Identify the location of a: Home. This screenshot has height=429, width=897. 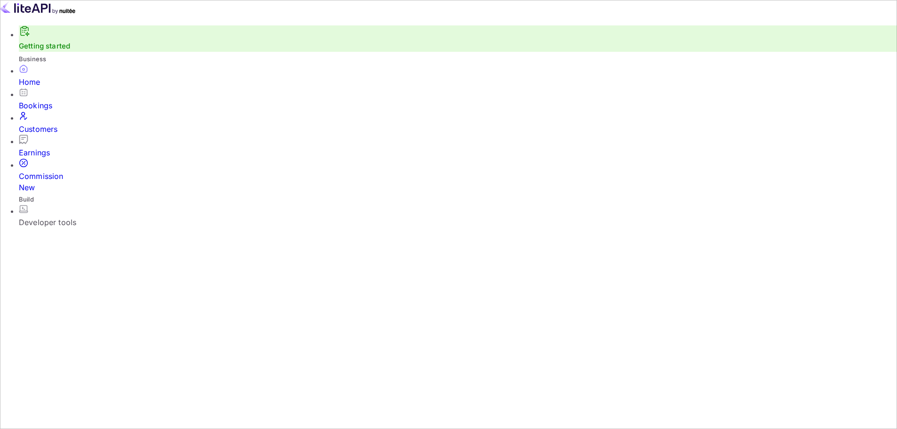
(458, 76).